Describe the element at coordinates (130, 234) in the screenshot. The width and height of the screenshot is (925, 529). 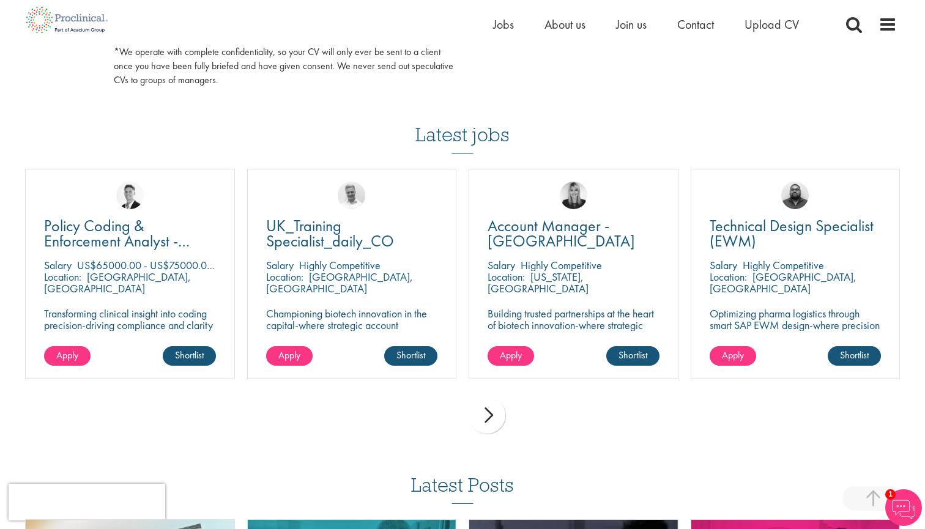
I see `a: Policy Coding & Enforcement Analyst - Remote` at that location.